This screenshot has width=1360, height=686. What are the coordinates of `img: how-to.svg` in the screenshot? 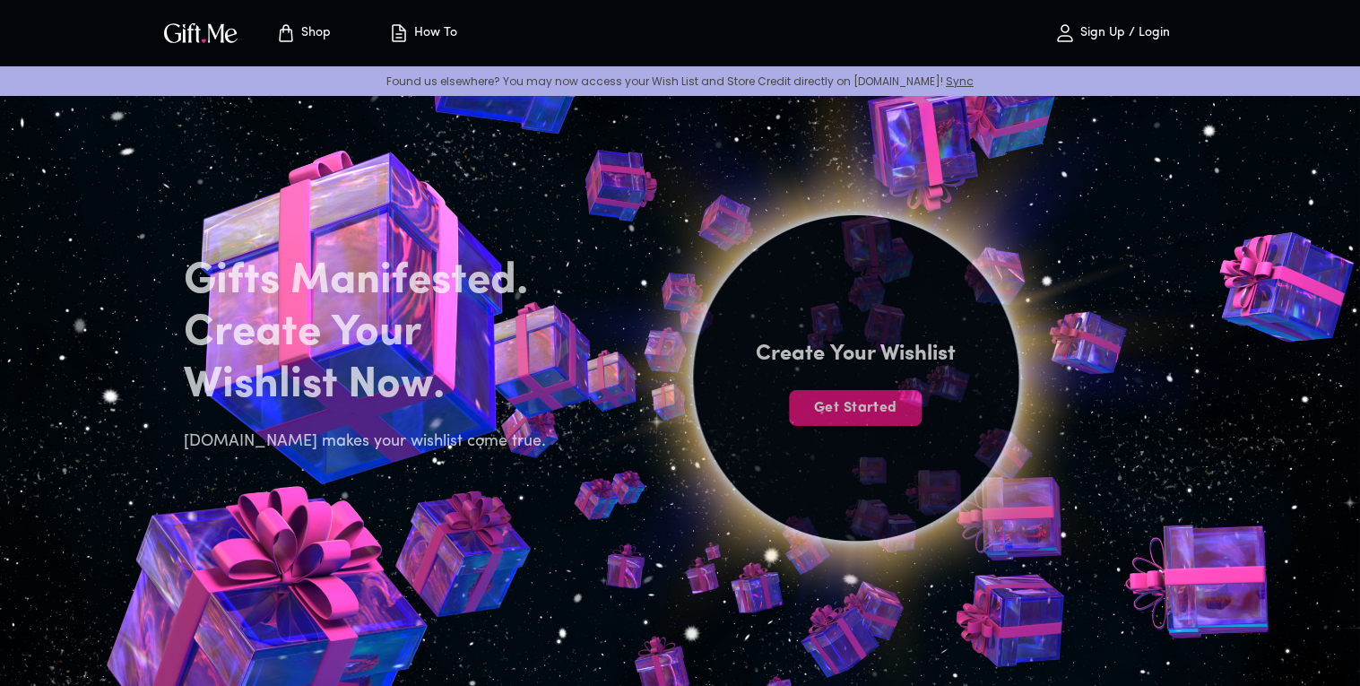 It's located at (399, 33).